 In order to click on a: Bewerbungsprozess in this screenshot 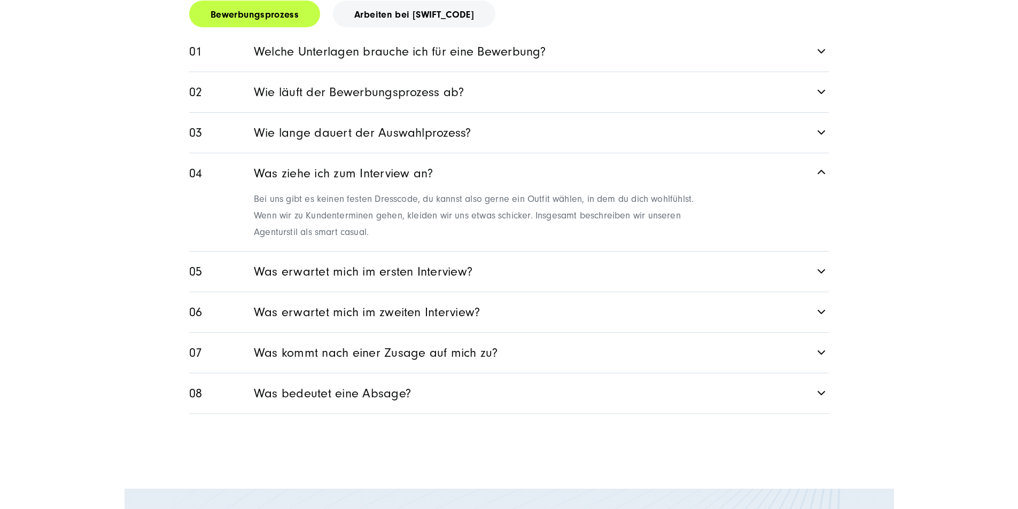, I will do `click(254, 14)`.